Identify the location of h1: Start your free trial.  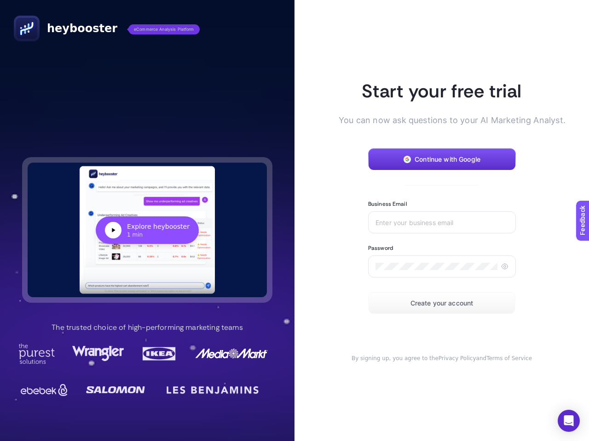
(441, 91).